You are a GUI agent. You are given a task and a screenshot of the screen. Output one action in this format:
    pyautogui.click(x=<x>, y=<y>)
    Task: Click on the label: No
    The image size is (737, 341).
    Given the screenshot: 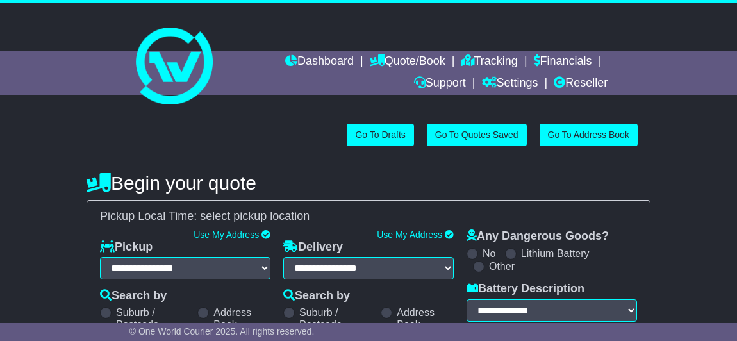 What is the action you would take?
    pyautogui.click(x=489, y=253)
    